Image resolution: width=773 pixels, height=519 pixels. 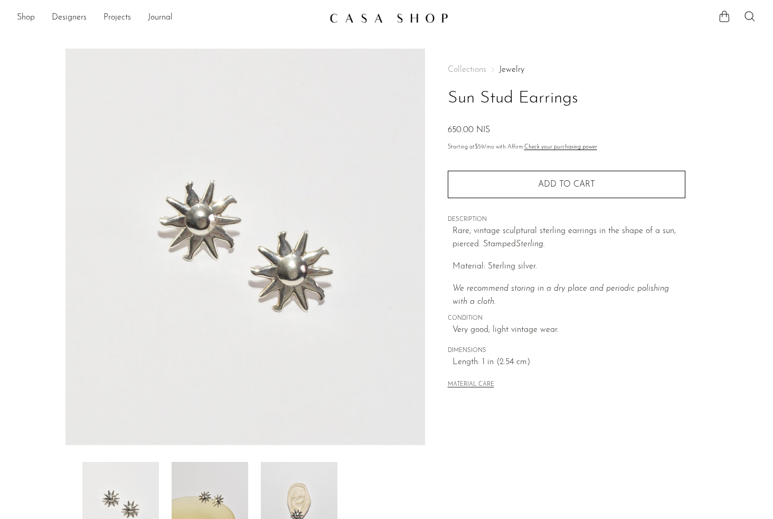 What do you see at coordinates (567, 220) in the screenshot?
I see `span: DESCRIPTION` at bounding box center [567, 220].